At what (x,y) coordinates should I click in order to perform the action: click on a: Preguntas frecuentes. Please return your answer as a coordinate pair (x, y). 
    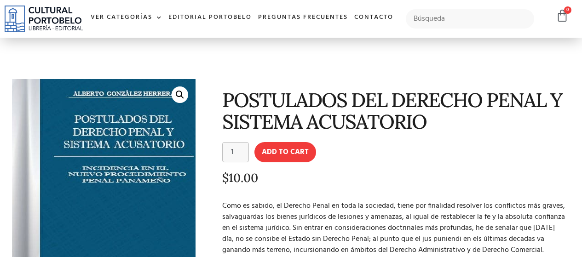
    Looking at the image, I should click on (303, 17).